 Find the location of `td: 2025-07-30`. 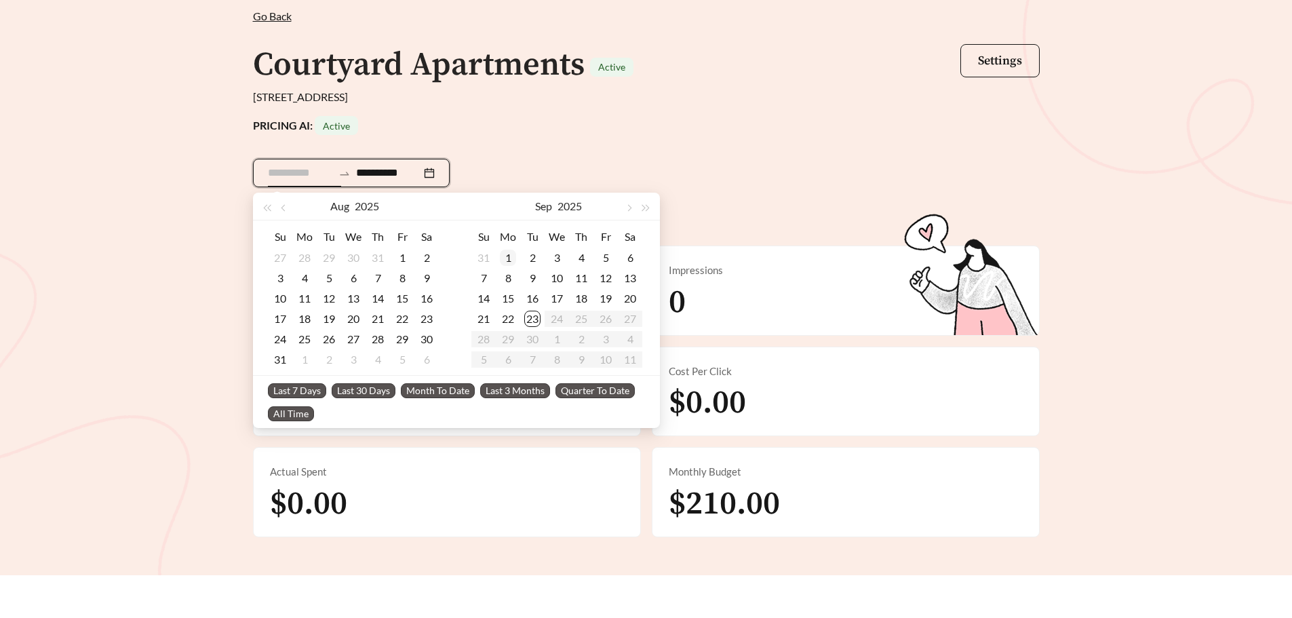

td: 2025-07-30 is located at coordinates (353, 258).